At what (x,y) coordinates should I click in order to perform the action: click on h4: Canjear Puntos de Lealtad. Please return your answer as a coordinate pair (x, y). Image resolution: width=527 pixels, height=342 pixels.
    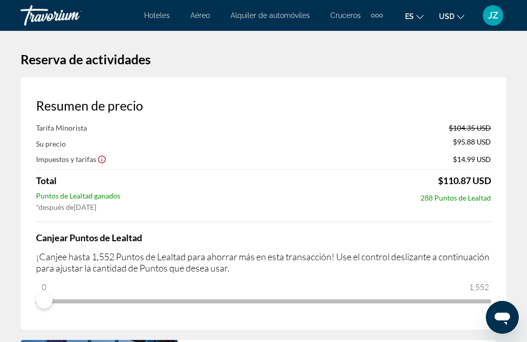
    Looking at the image, I should click on (264, 238).